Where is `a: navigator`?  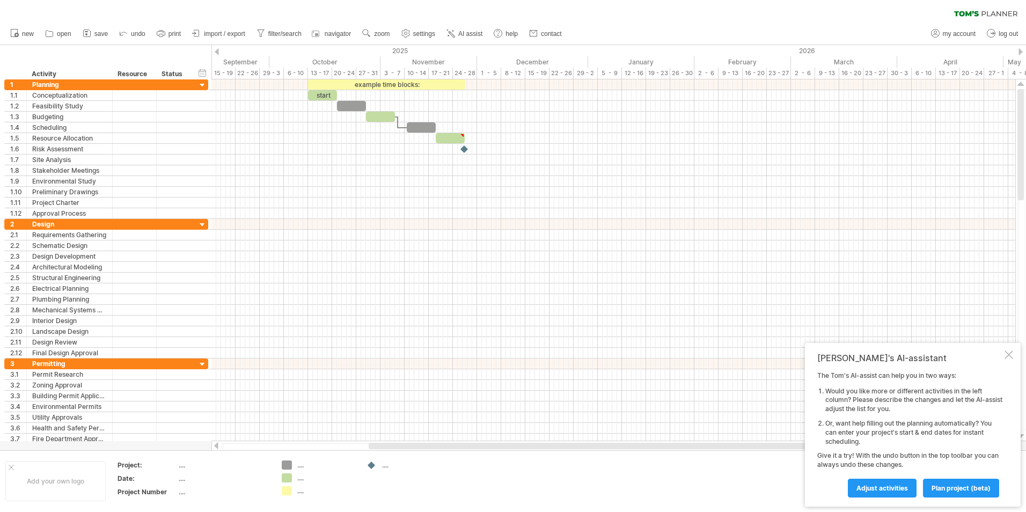
a: navigator is located at coordinates (332, 34).